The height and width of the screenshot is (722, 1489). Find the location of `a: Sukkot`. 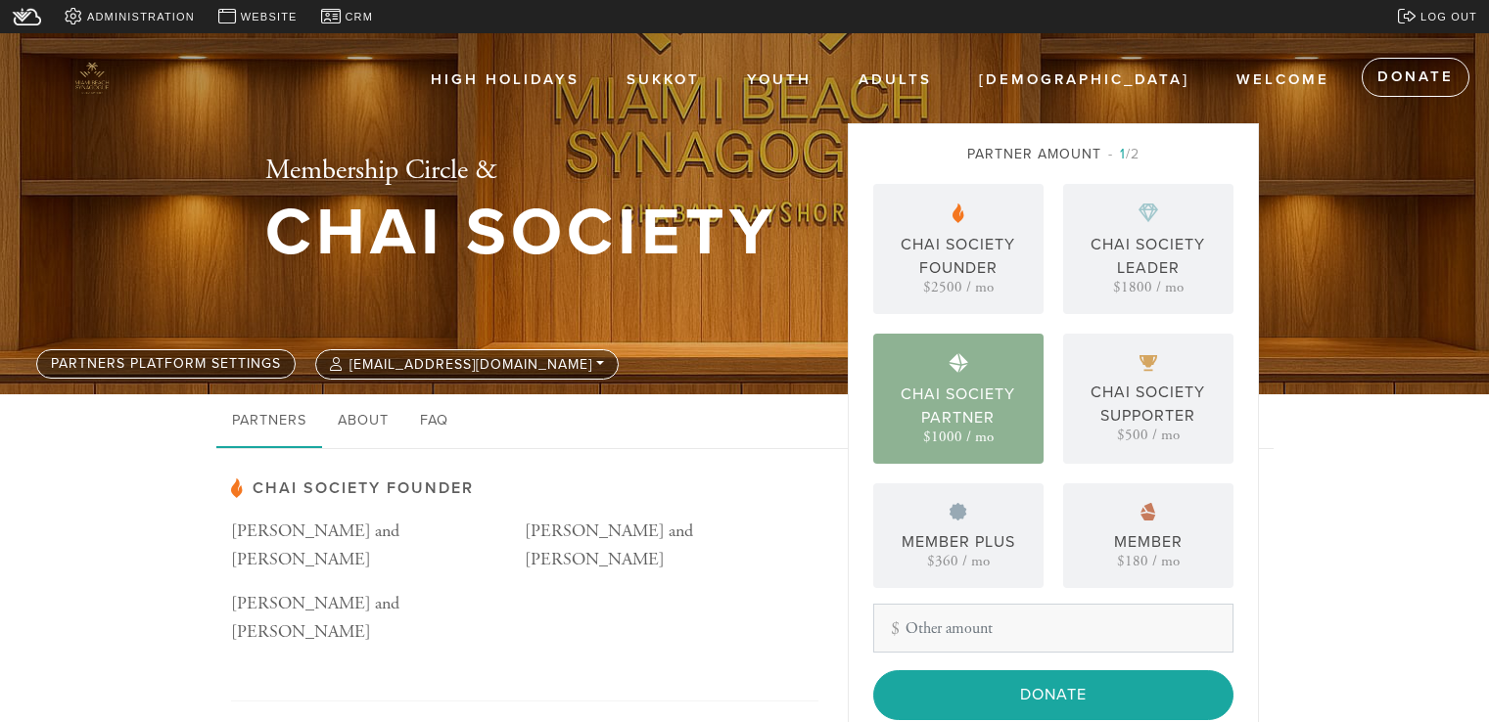

a: Sukkot is located at coordinates (663, 80).